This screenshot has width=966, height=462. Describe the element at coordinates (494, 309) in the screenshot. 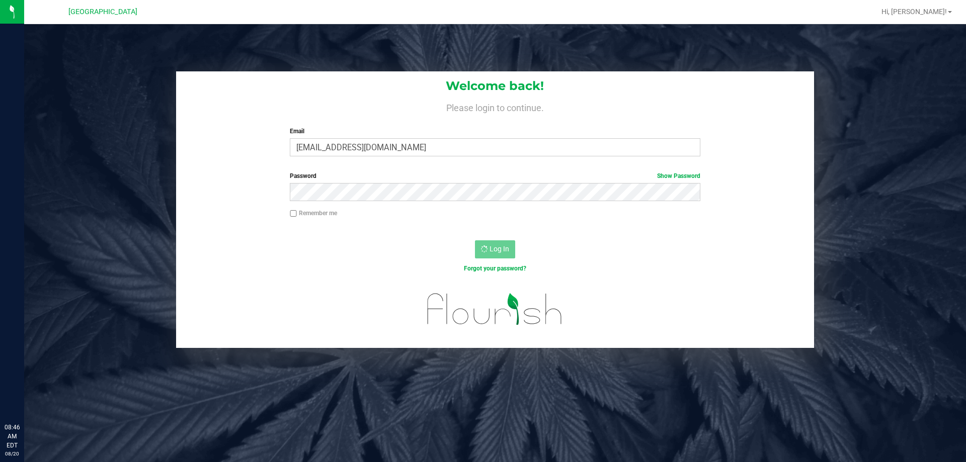

I see `img: flourish_logo.svg` at that location.